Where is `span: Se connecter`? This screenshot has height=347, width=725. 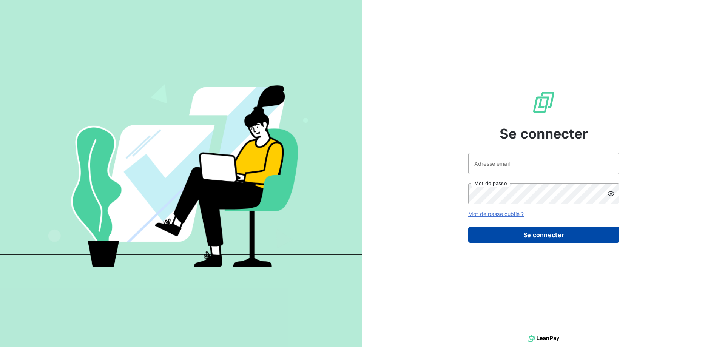
span: Se connecter is located at coordinates (544, 134).